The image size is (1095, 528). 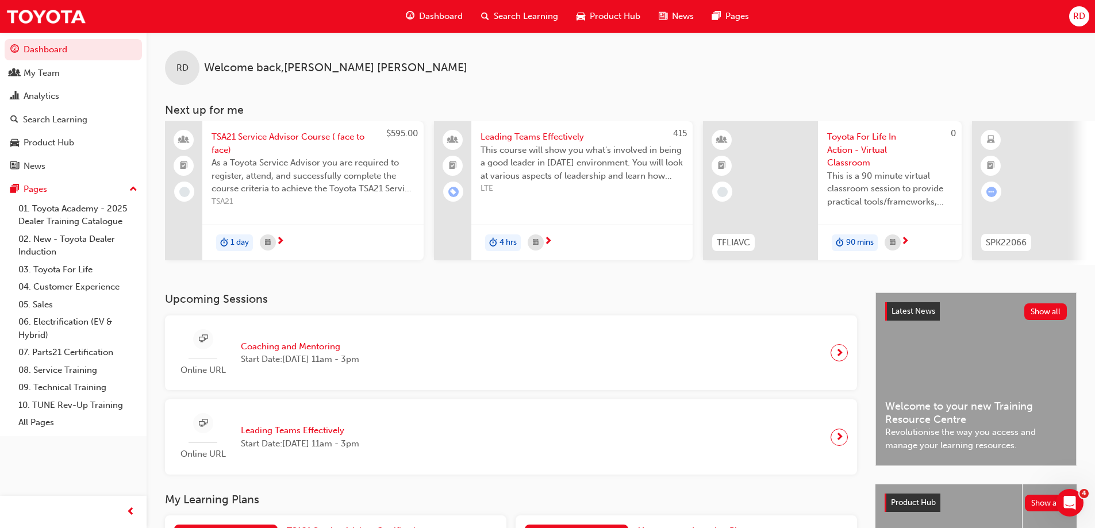 What do you see at coordinates (55, 120) in the screenshot?
I see `div: Search Learning` at bounding box center [55, 120].